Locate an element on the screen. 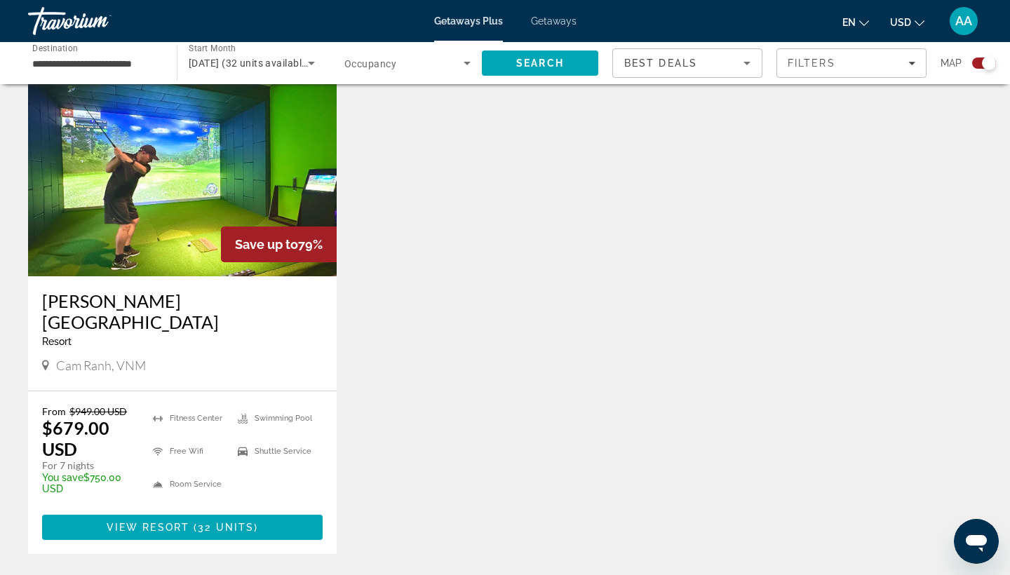  span: Getaways is located at coordinates (553, 21).